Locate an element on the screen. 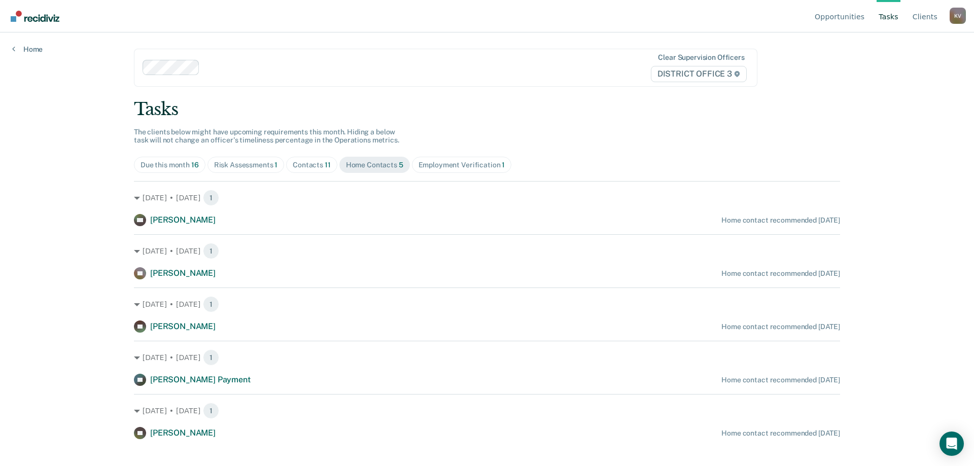 This screenshot has height=466, width=974. div: Clear supervision officers is located at coordinates (701, 57).